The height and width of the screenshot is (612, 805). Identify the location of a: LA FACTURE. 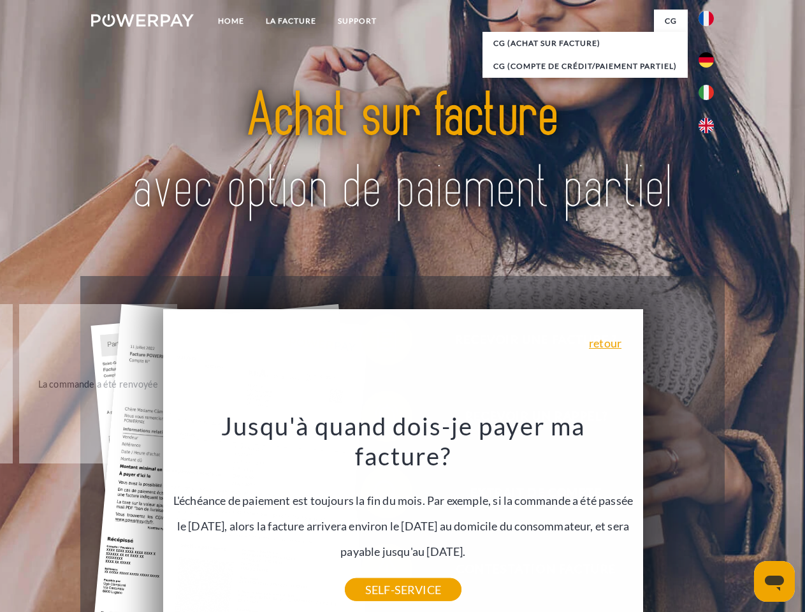
(291, 21).